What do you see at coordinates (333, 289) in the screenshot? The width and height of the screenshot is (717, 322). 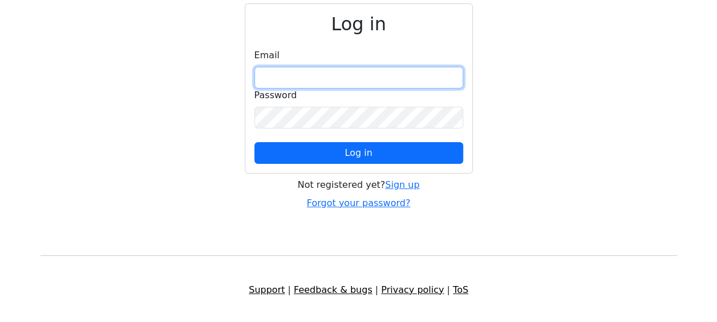 I see `a: Feedback & bugs` at bounding box center [333, 289].